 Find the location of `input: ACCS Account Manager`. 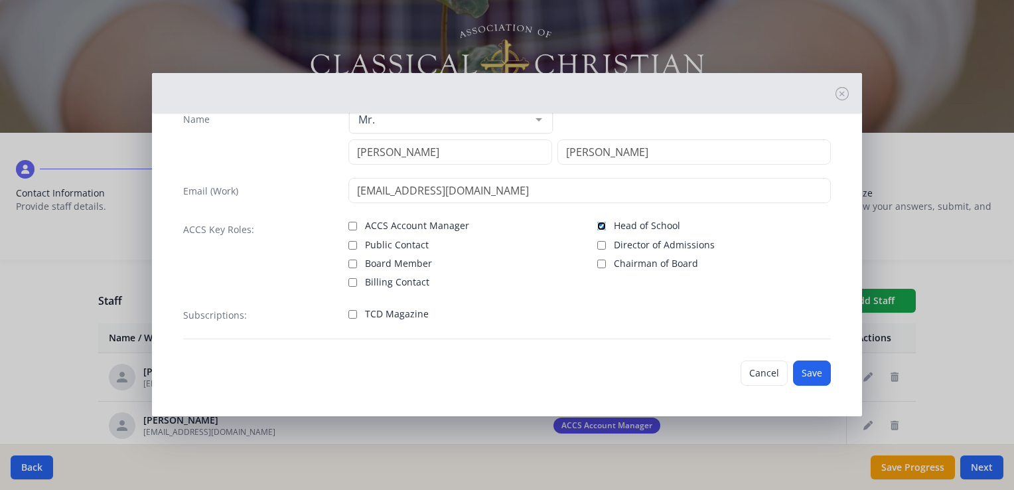

input: ACCS Account Manager is located at coordinates (352, 226).